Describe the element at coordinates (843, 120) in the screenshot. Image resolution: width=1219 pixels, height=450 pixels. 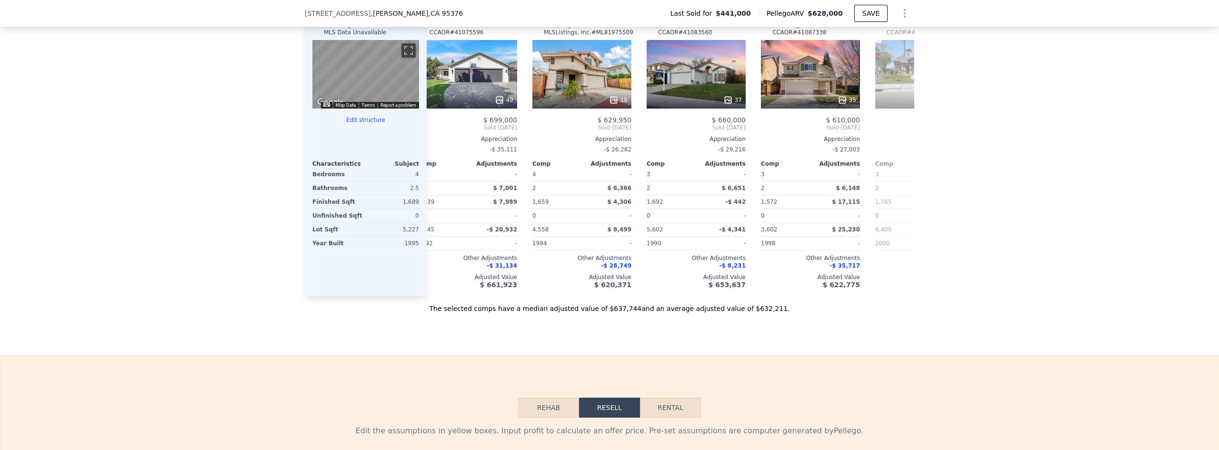
I see `span: $ 610,000` at that location.